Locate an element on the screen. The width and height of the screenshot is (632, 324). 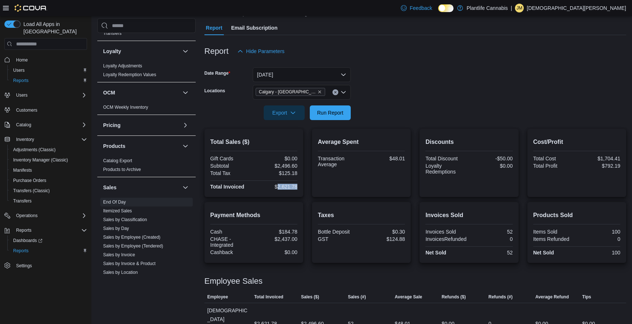
span: Home is located at coordinates (22, 60).